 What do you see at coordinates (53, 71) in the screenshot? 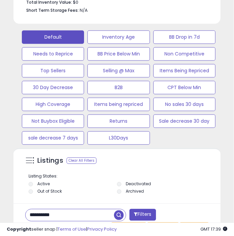
I see `button: Top Sellers` at bounding box center [53, 71].